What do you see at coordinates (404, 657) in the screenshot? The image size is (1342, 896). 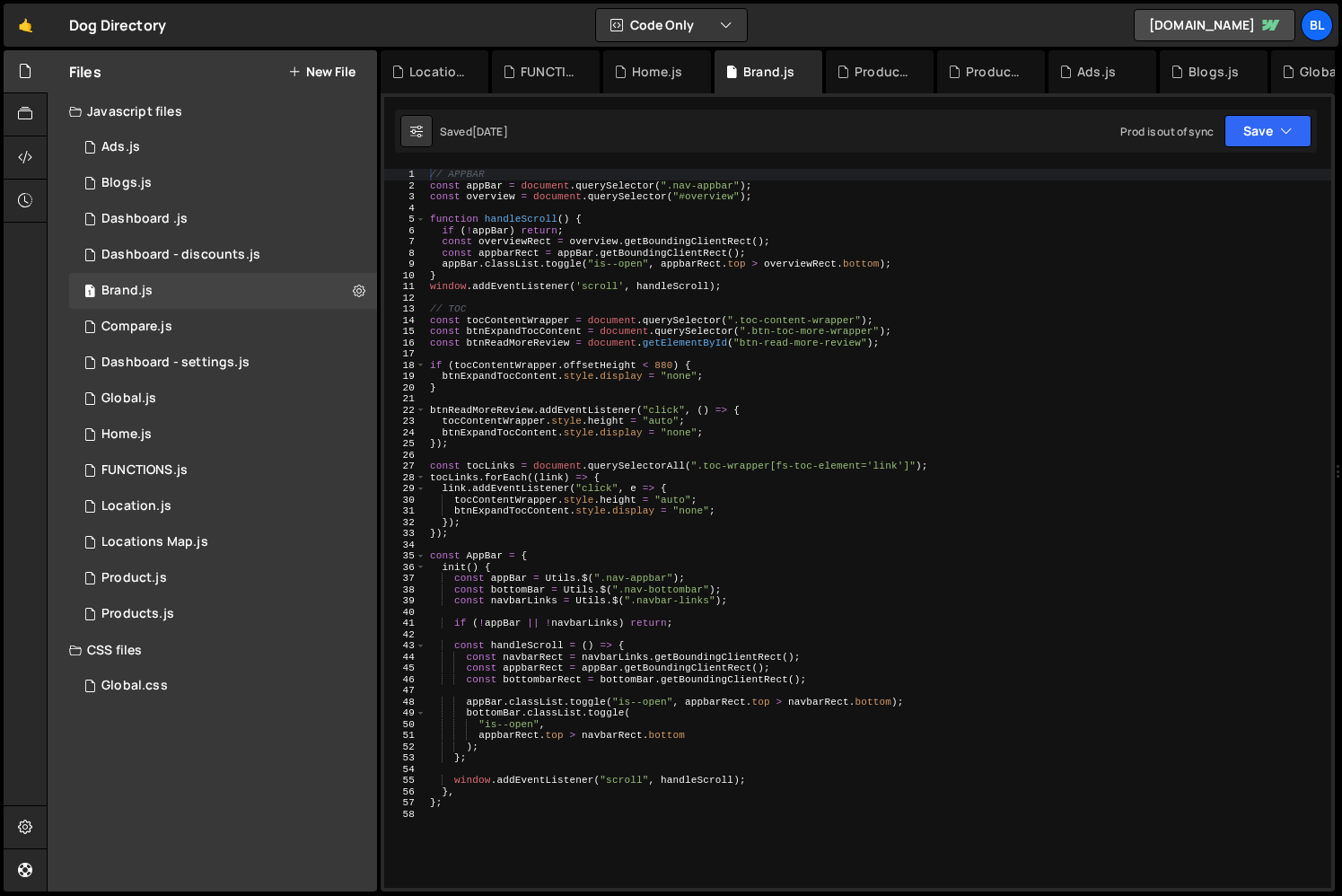 I see `div: 44` at bounding box center [404, 657].